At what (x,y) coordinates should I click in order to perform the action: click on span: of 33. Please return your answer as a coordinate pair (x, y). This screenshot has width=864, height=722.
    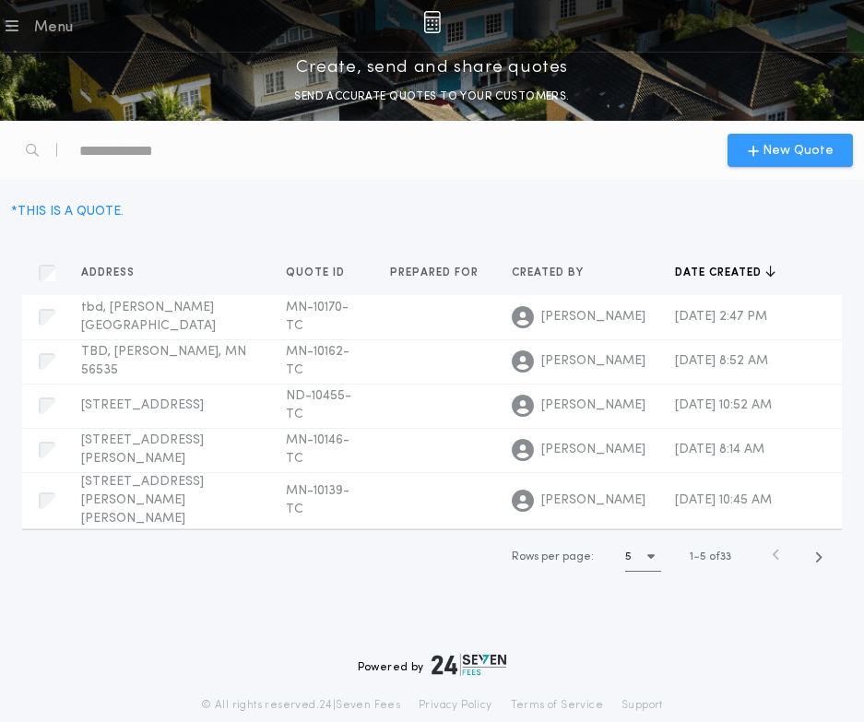
    Looking at the image, I should click on (720, 557).